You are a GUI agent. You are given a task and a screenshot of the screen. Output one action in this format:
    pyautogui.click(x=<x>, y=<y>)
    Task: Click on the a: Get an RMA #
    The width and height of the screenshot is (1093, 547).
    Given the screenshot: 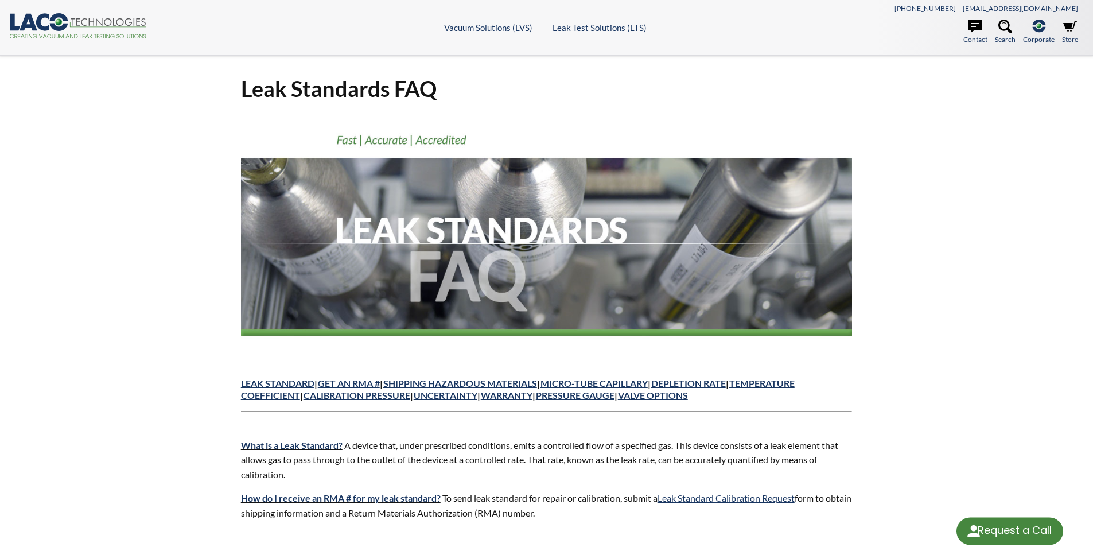 What is the action you would take?
    pyautogui.click(x=349, y=383)
    